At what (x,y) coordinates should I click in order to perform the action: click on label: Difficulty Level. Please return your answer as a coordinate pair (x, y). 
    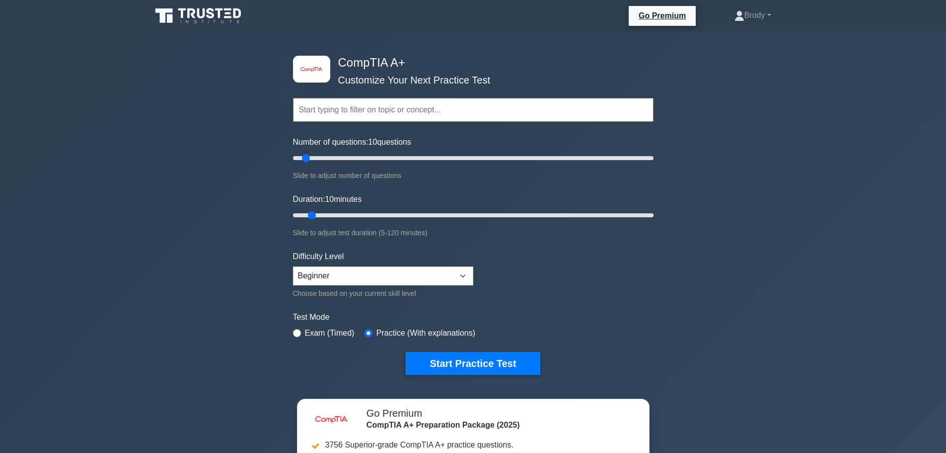
    Looking at the image, I should click on (318, 256).